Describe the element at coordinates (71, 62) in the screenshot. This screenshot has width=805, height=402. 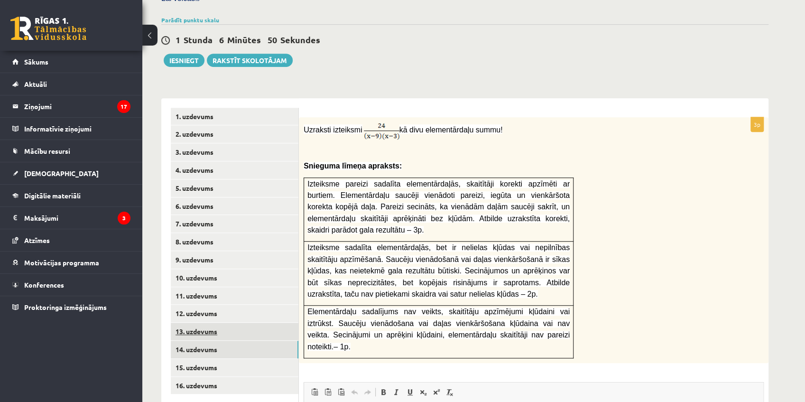
I see `a: Sākums` at that location.